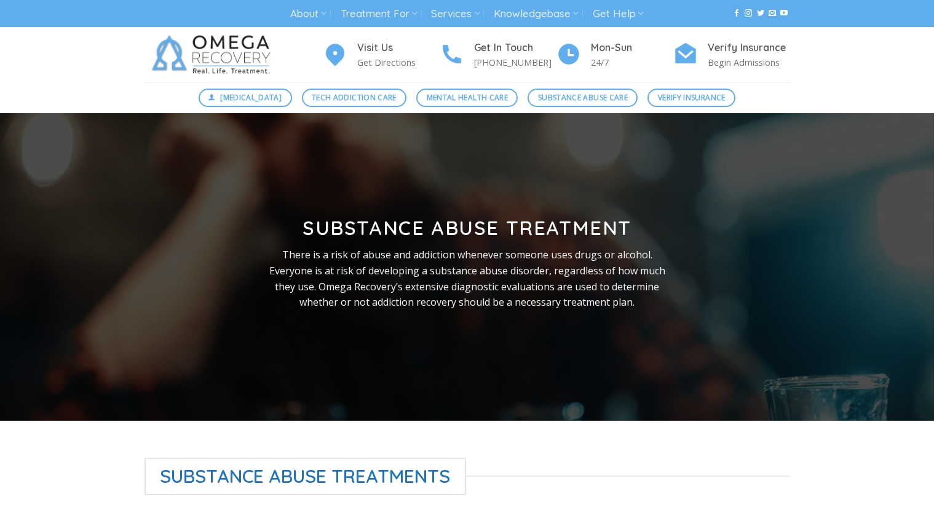 This screenshot has height=513, width=934. Describe the element at coordinates (583, 97) in the screenshot. I see `span: Substance Abuse Care` at that location.